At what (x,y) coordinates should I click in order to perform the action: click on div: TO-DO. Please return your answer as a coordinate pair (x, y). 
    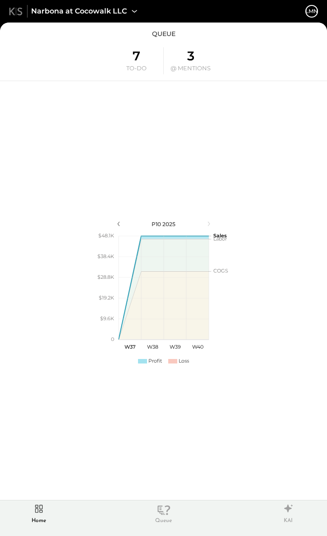
    Looking at the image, I should click on (136, 68).